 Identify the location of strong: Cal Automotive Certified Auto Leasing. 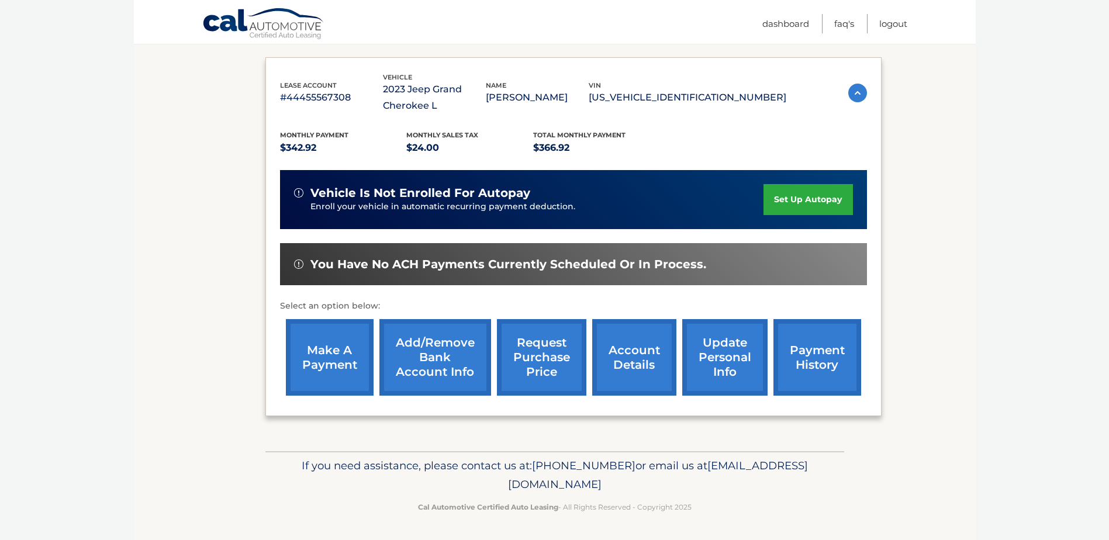
(488, 507).